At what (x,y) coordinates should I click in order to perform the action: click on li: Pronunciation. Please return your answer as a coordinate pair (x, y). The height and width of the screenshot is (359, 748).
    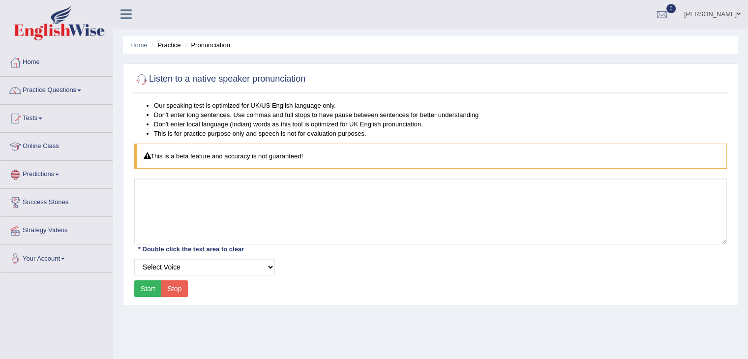
    Looking at the image, I should click on (206, 45).